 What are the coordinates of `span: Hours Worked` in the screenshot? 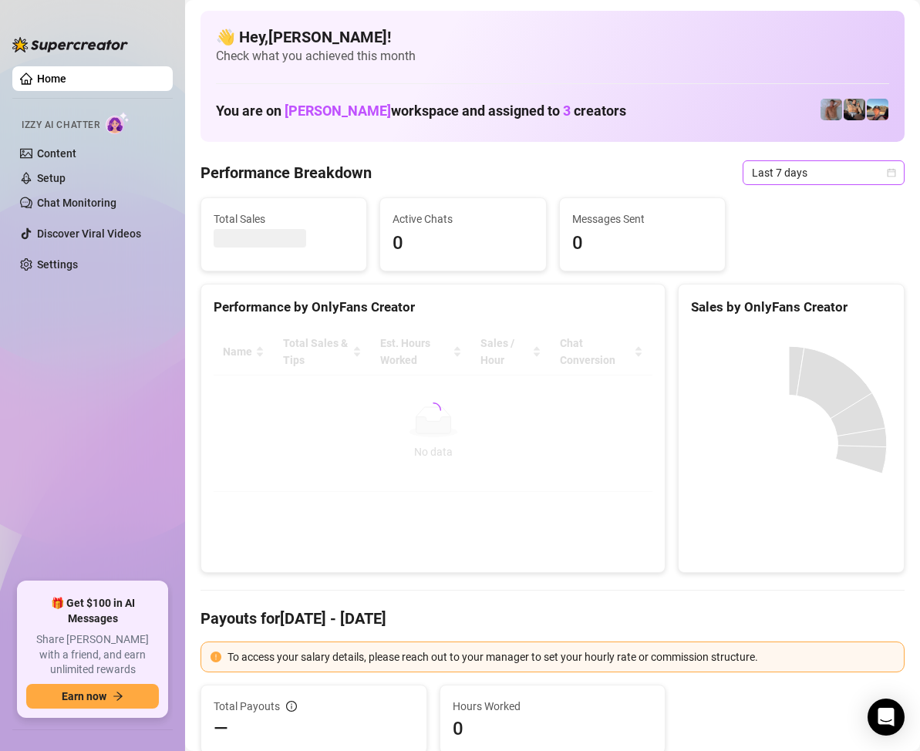 It's located at (553, 706).